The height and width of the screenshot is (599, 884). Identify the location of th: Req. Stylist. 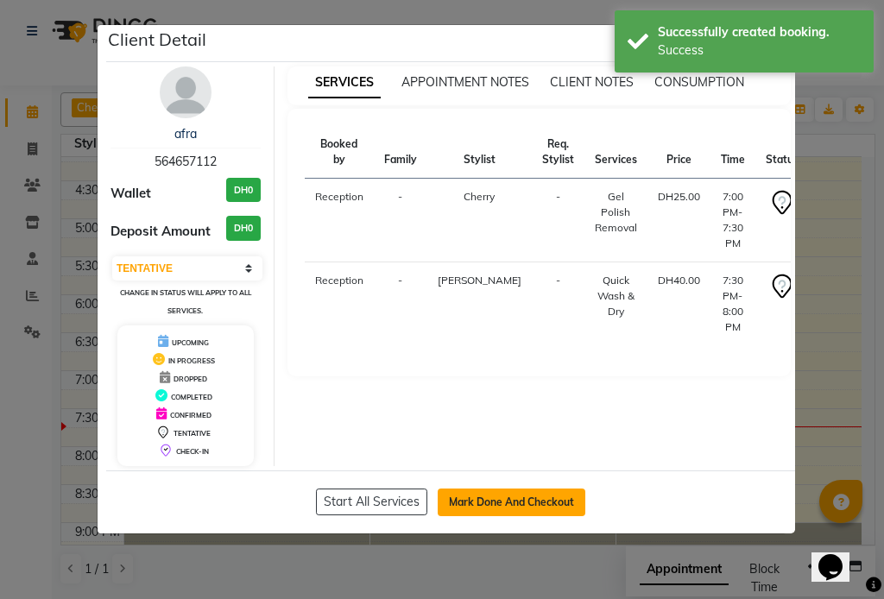
(557, 152).